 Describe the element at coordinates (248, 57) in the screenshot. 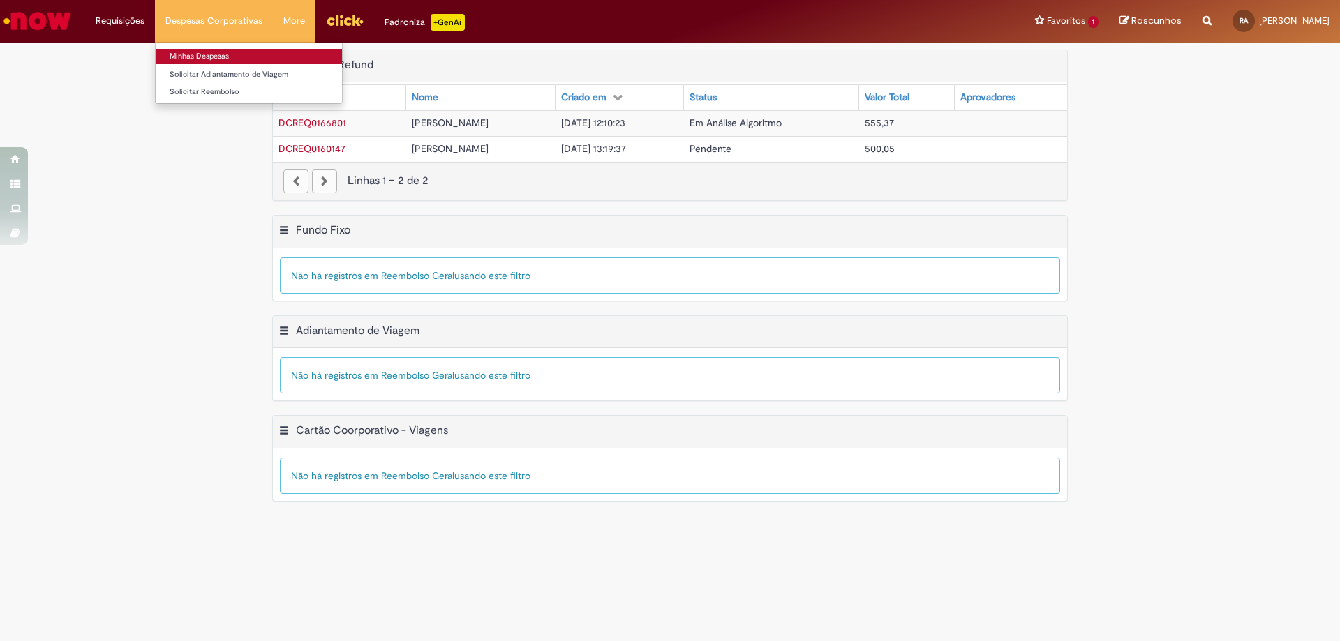

I see `a: Minhas Despesas` at that location.